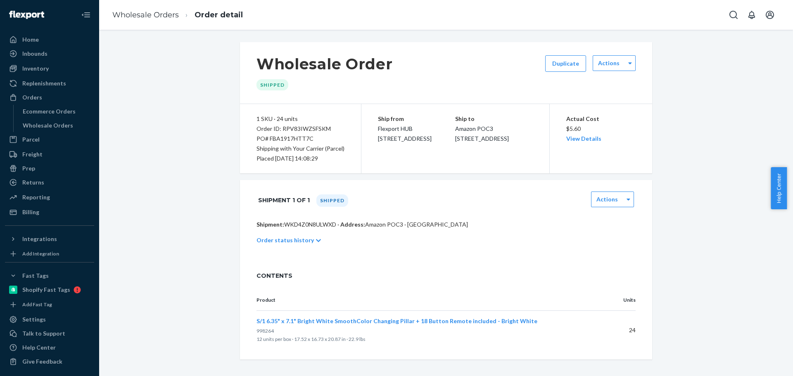 The image size is (793, 376). Describe the element at coordinates (397, 321) in the screenshot. I see `span: S/1 6.35" x 7.1" Bright White SmoothColor Changing Pillar + 18 Button Remote included - Bright White` at that location.